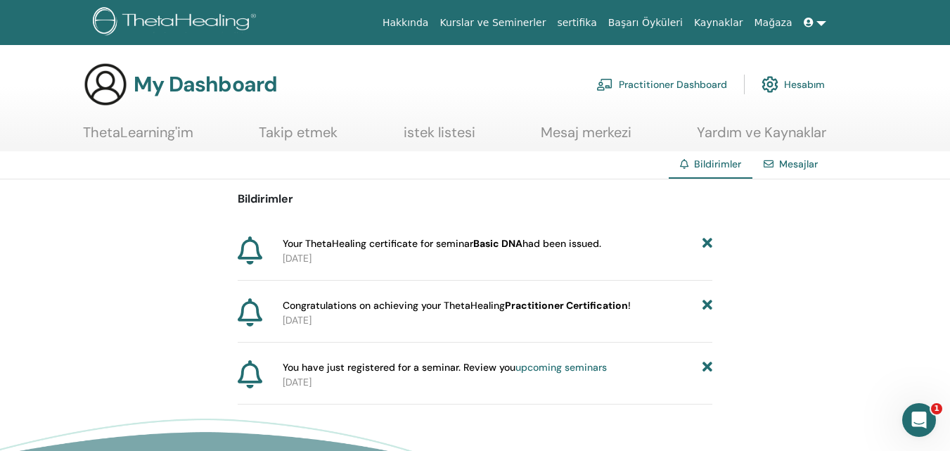 The height and width of the screenshot is (451, 950). Describe the element at coordinates (298, 137) in the screenshot. I see `a: Takip etmek` at that location.